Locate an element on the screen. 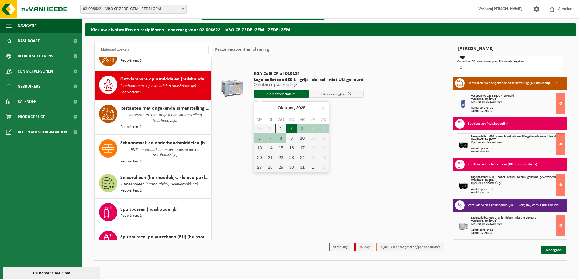 The height and width of the screenshot is (279, 579). div: 29 is located at coordinates (281, 167).